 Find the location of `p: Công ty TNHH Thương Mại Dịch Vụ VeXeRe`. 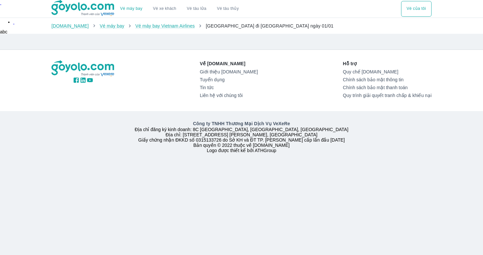

p: Công ty TNHH Thương Mại Dịch Vụ VeXeRe is located at coordinates (241, 123).